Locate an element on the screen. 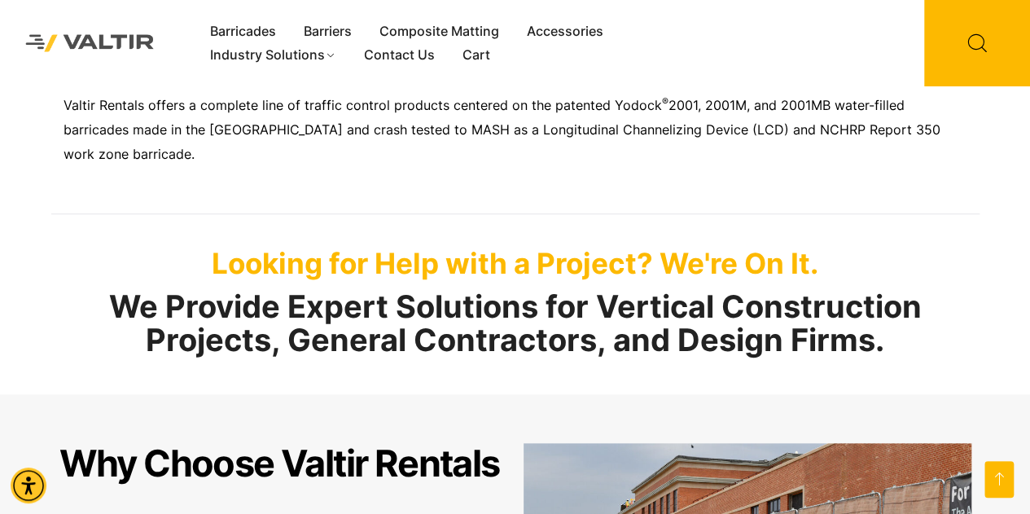 The image size is (1030, 514). a: Contact Us is located at coordinates (399, 55).